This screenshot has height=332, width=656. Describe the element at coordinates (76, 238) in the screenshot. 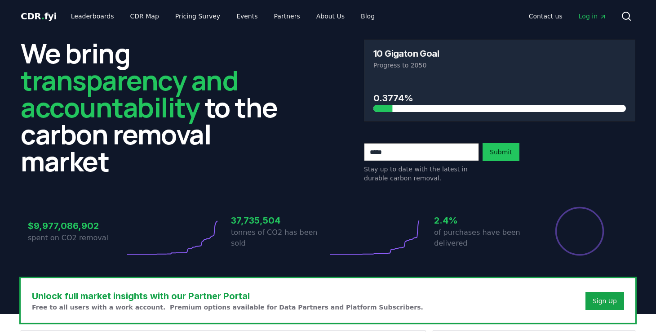

I see `p: spent on CO2 removal` at that location.